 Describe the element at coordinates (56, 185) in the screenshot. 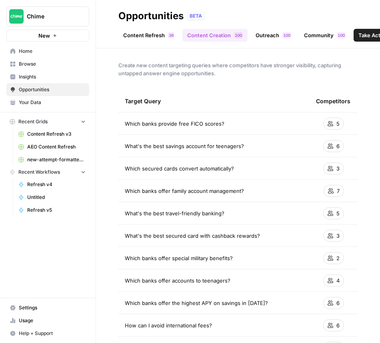

I see `span: Refresh v4` at that location.